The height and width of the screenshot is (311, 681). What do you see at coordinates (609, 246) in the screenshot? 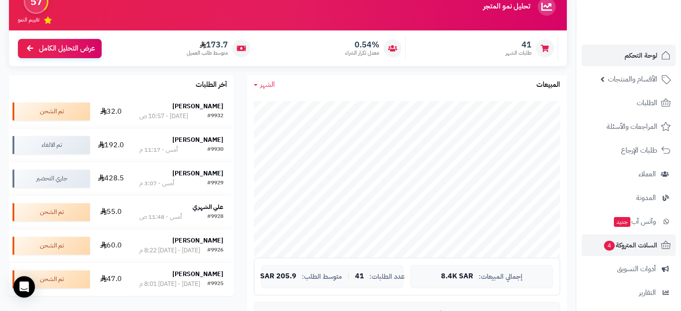
I see `span: 4` at bounding box center [609, 246].